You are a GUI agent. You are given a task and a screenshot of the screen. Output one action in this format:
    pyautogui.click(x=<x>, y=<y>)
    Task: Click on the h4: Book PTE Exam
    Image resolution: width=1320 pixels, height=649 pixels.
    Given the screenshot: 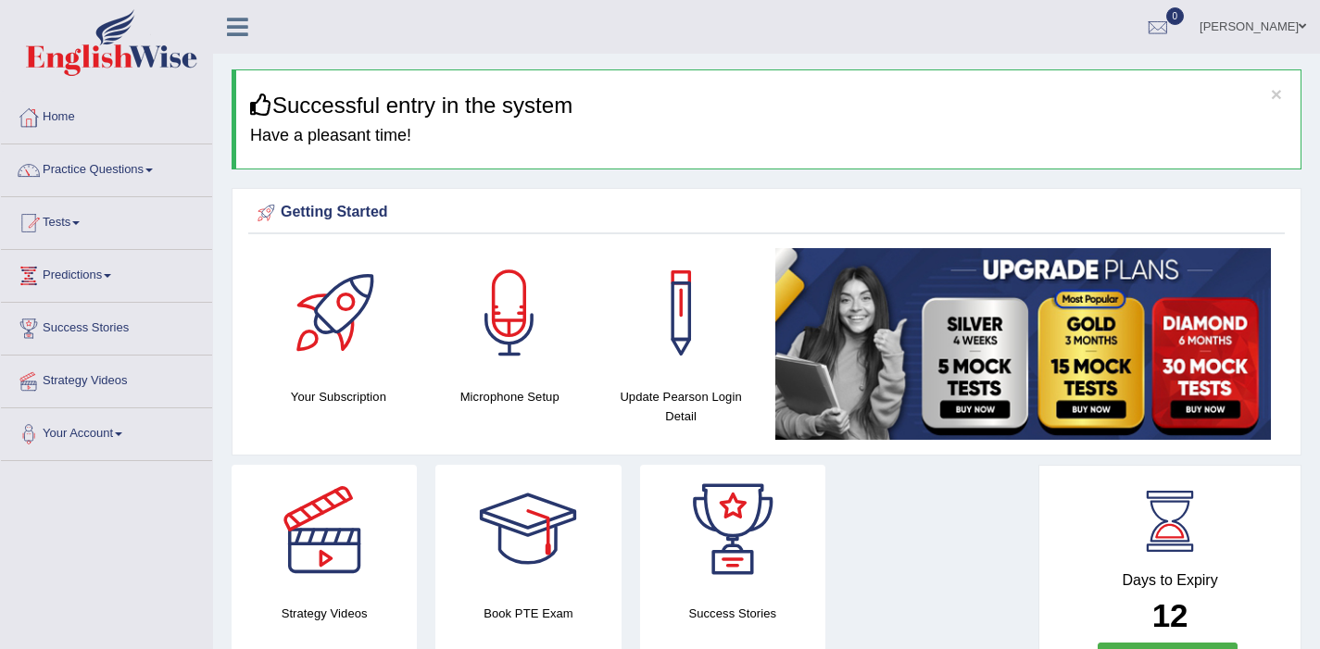 What is the action you would take?
    pyautogui.click(x=528, y=613)
    